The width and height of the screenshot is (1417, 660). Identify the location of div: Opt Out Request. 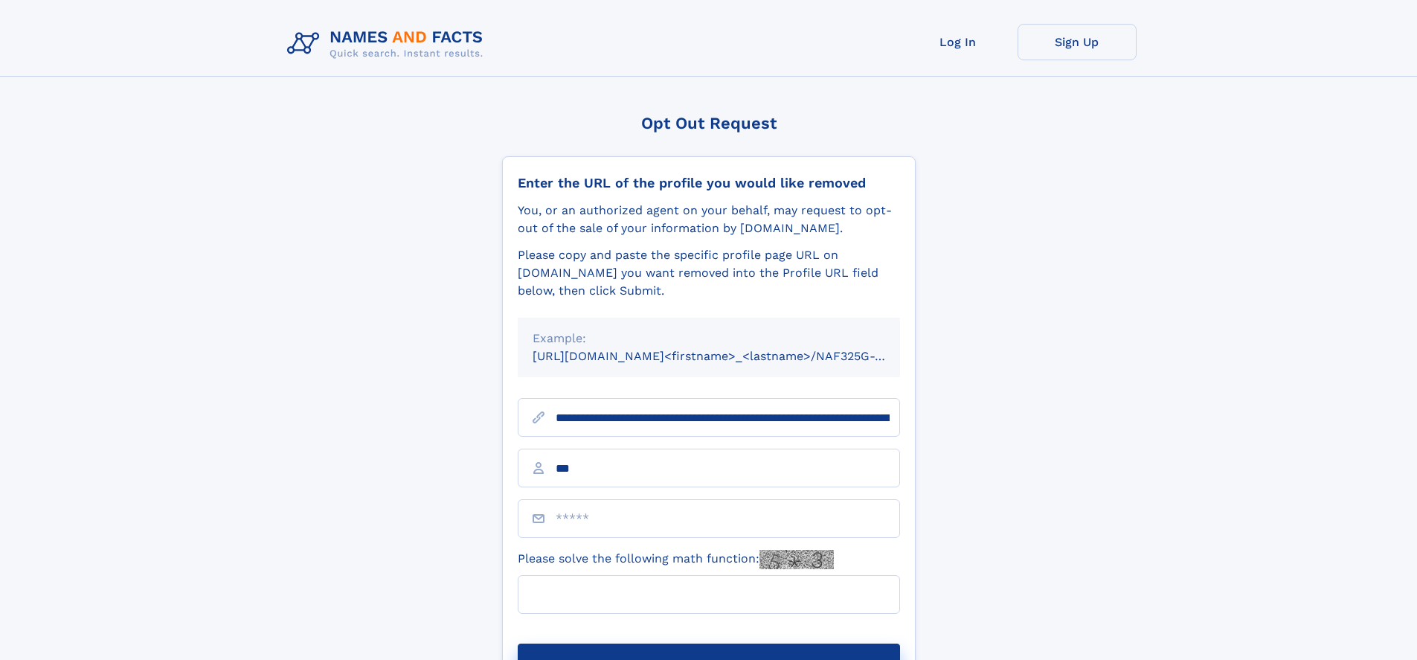
(709, 123).